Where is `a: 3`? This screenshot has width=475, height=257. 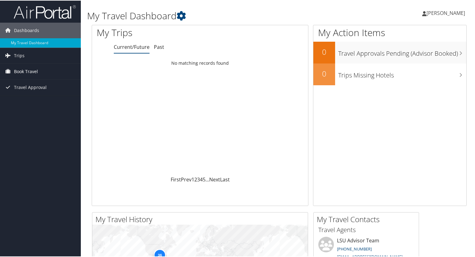
a: 3 is located at coordinates (198, 179).